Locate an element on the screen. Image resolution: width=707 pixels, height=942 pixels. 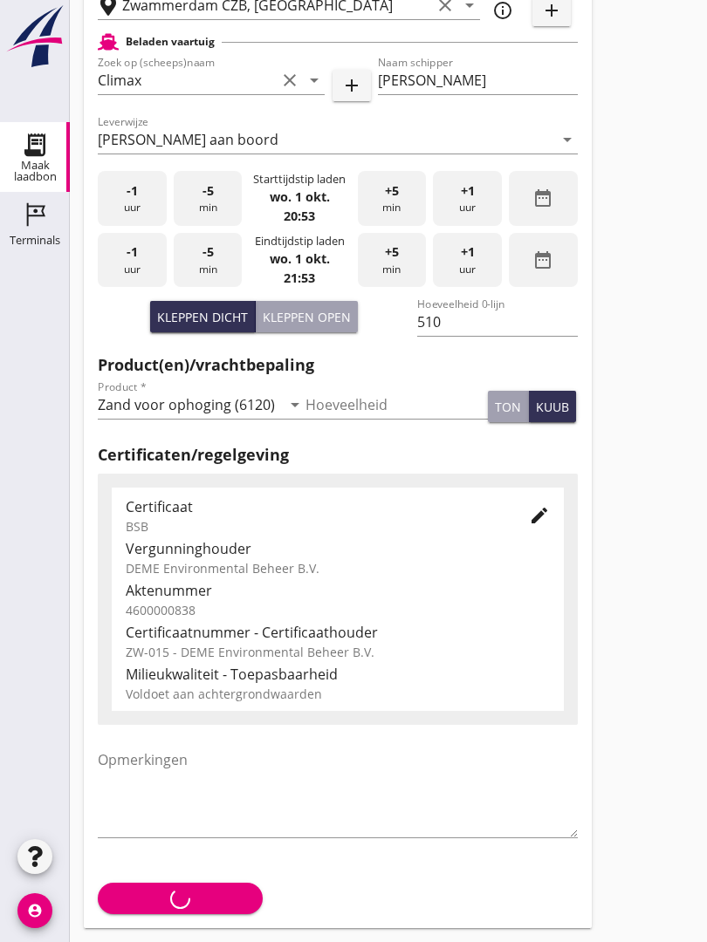
input: Naam schipper is located at coordinates (477, 80).